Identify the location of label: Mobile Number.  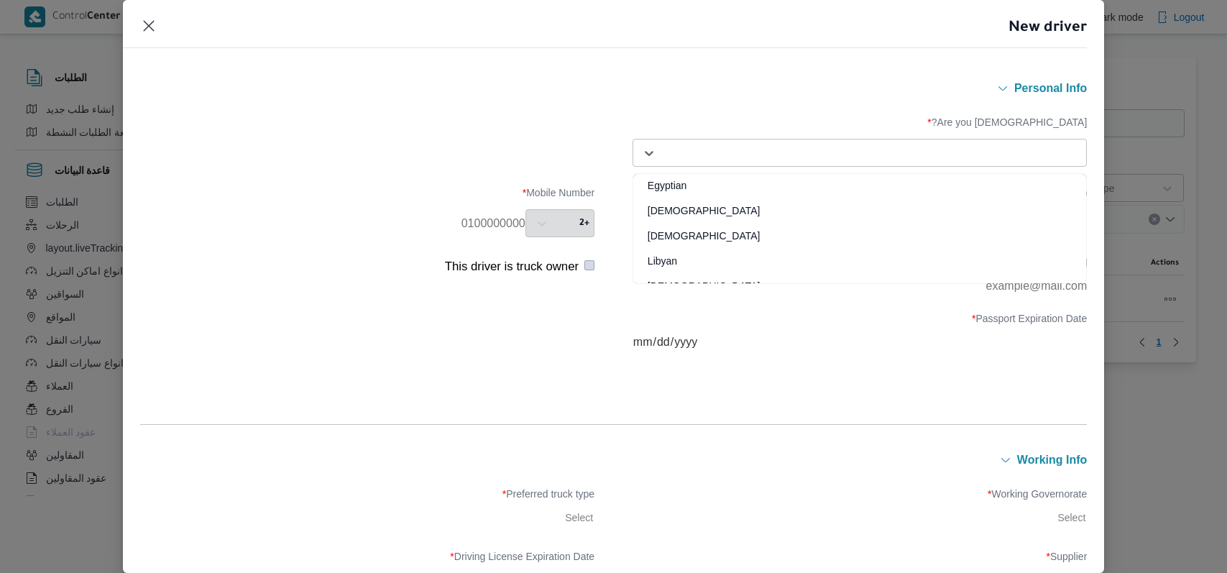
(367, 198).